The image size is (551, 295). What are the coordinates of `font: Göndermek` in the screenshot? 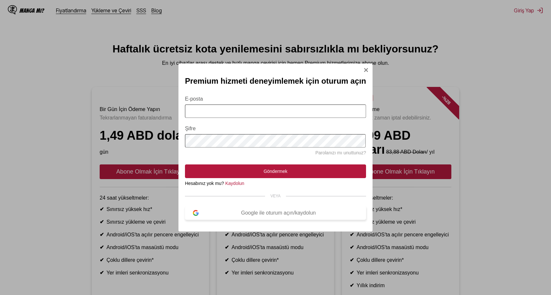 It's located at (275, 171).